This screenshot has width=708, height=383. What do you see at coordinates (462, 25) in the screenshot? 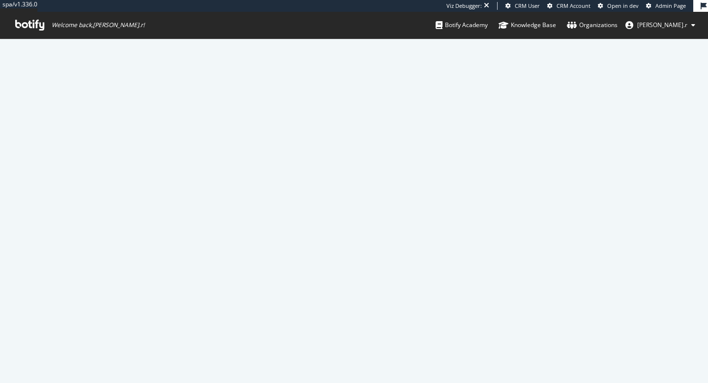
I see `a: Botify Academy` at bounding box center [462, 25].